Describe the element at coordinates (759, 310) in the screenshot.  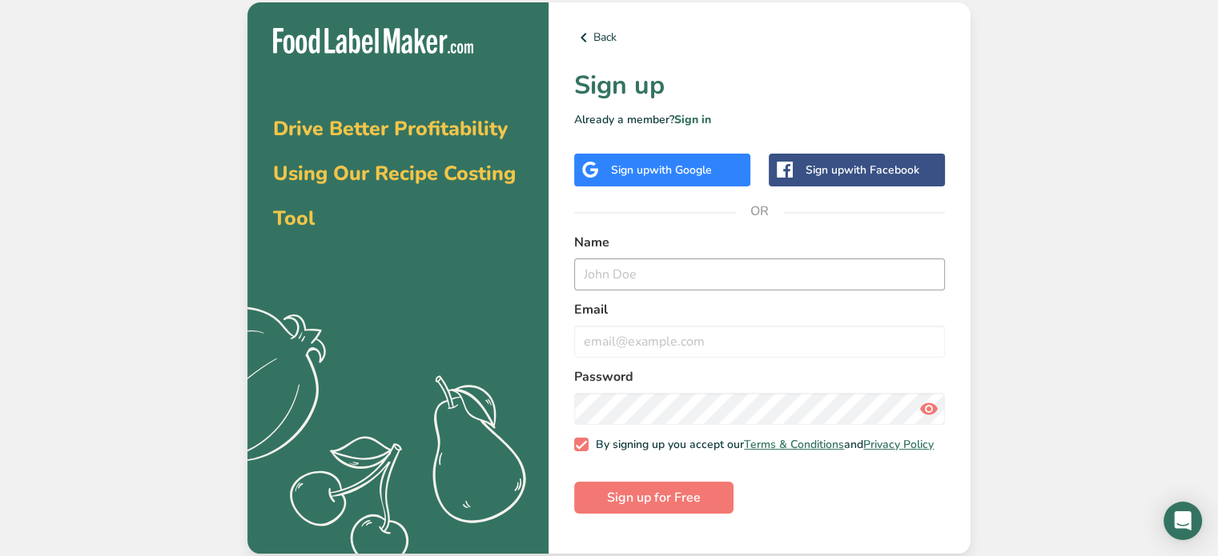
I see `label: Email` at that location.